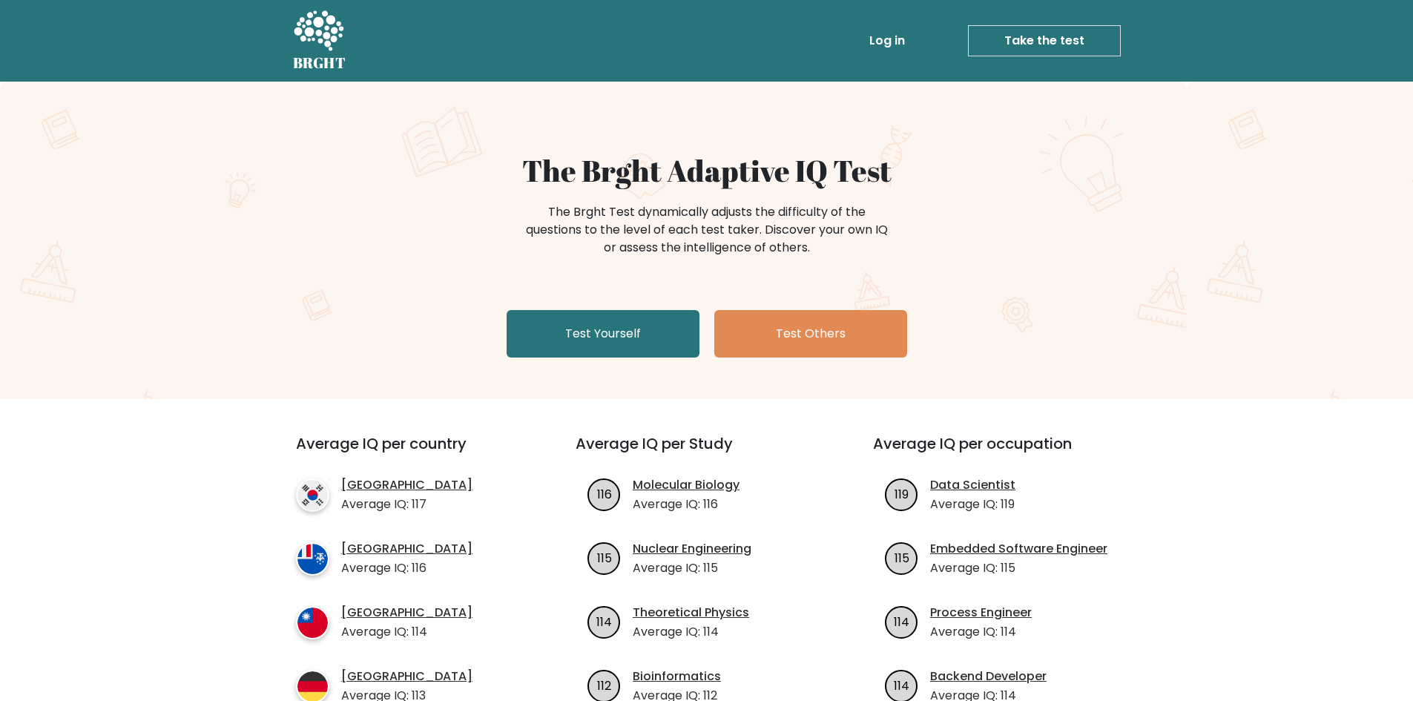 The width and height of the screenshot is (1413, 701). What do you see at coordinates (972, 485) in the screenshot?
I see `a: Data Scientist` at bounding box center [972, 485].